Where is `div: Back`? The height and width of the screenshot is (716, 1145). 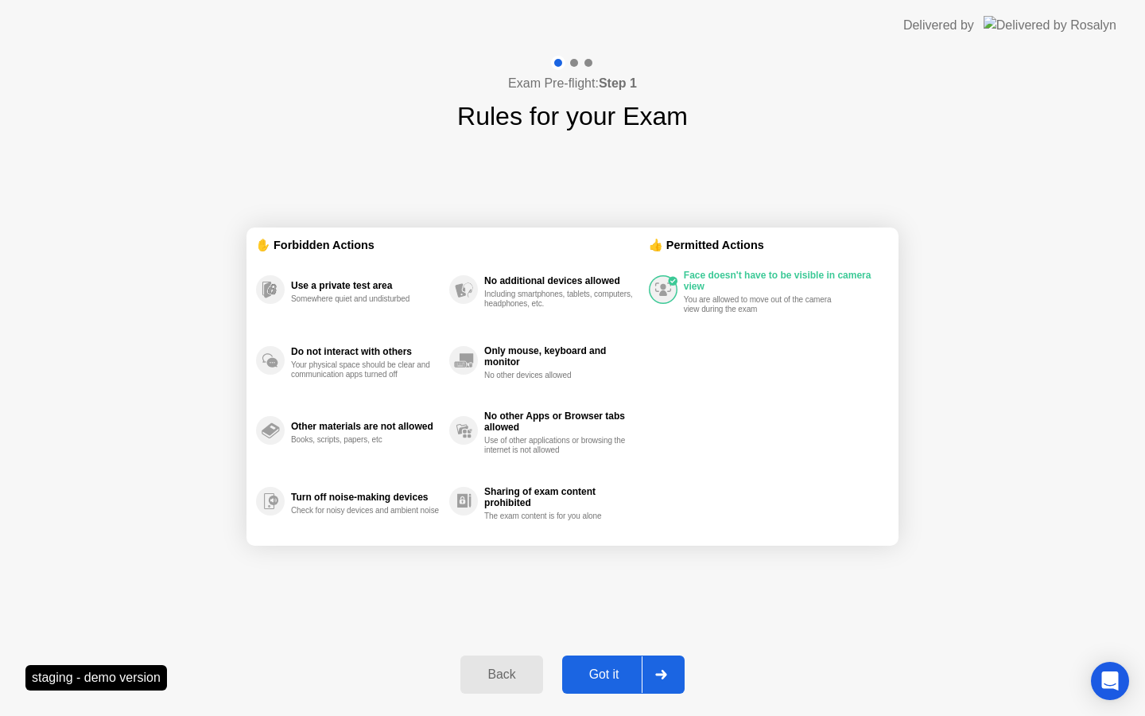 div: Back is located at coordinates (501, 674).